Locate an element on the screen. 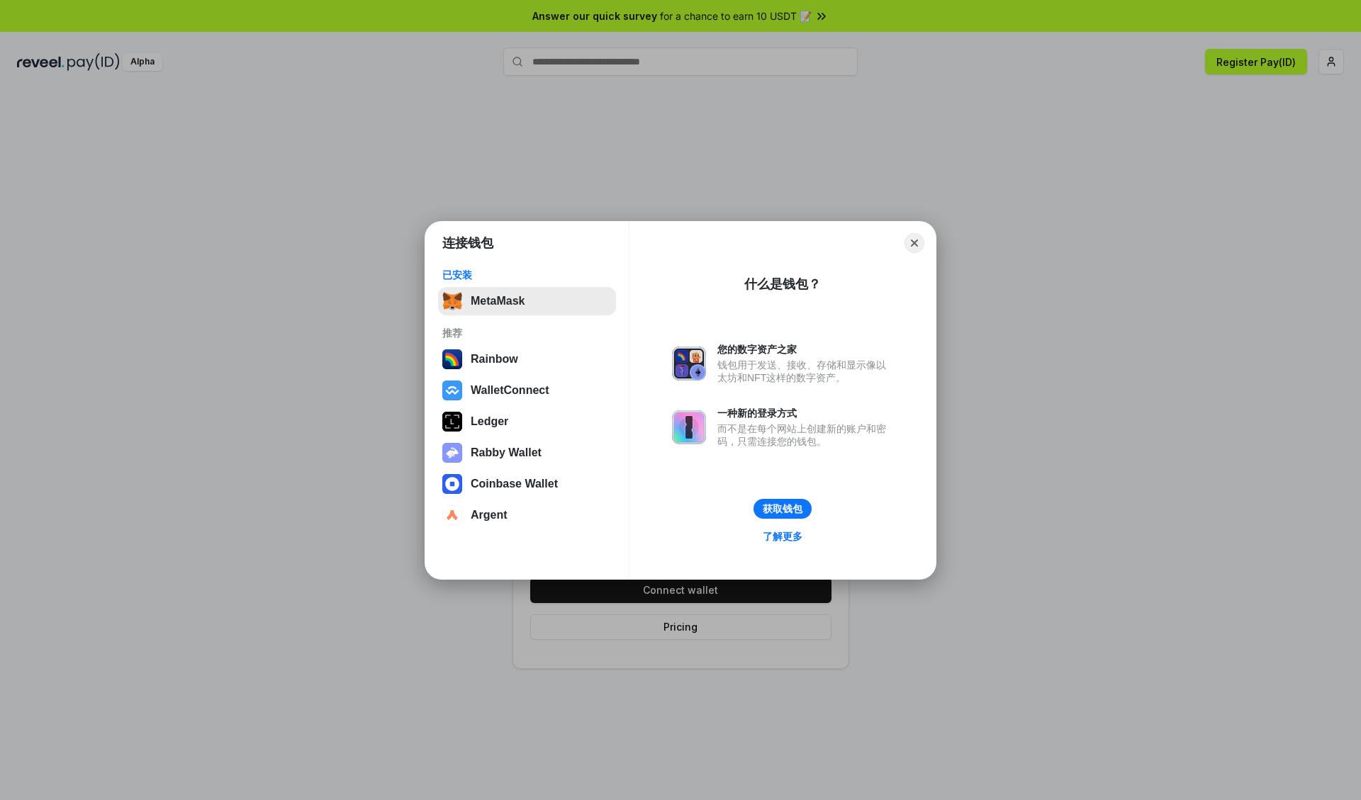 This screenshot has height=800, width=1361. img: svg+xml,%3Csvg%20width%3D%22120%22%20height%3D%22120%22%20viewBox%3D%220%200%20120%20120%22%20fil... is located at coordinates (452, 359).